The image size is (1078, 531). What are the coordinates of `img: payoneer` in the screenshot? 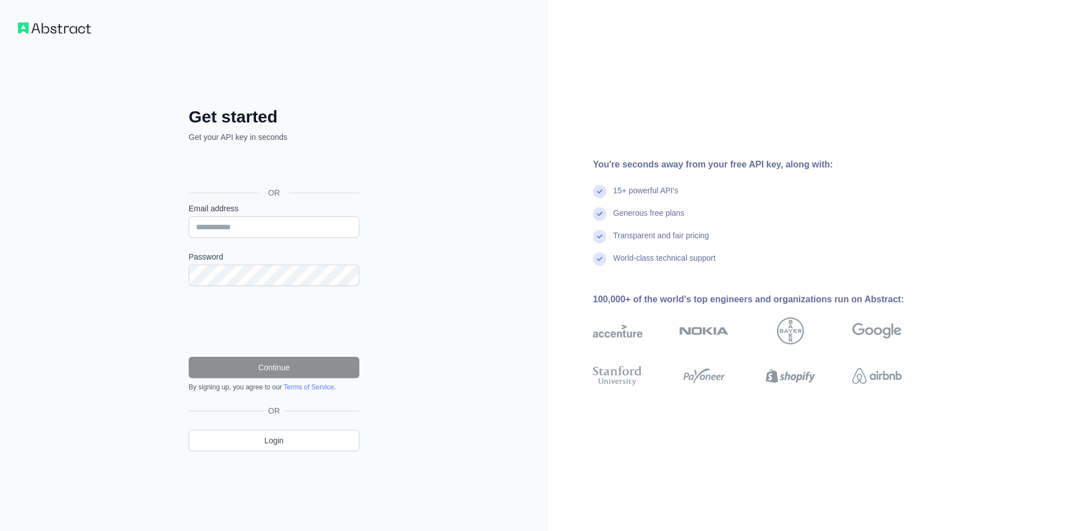 It's located at (704, 376).